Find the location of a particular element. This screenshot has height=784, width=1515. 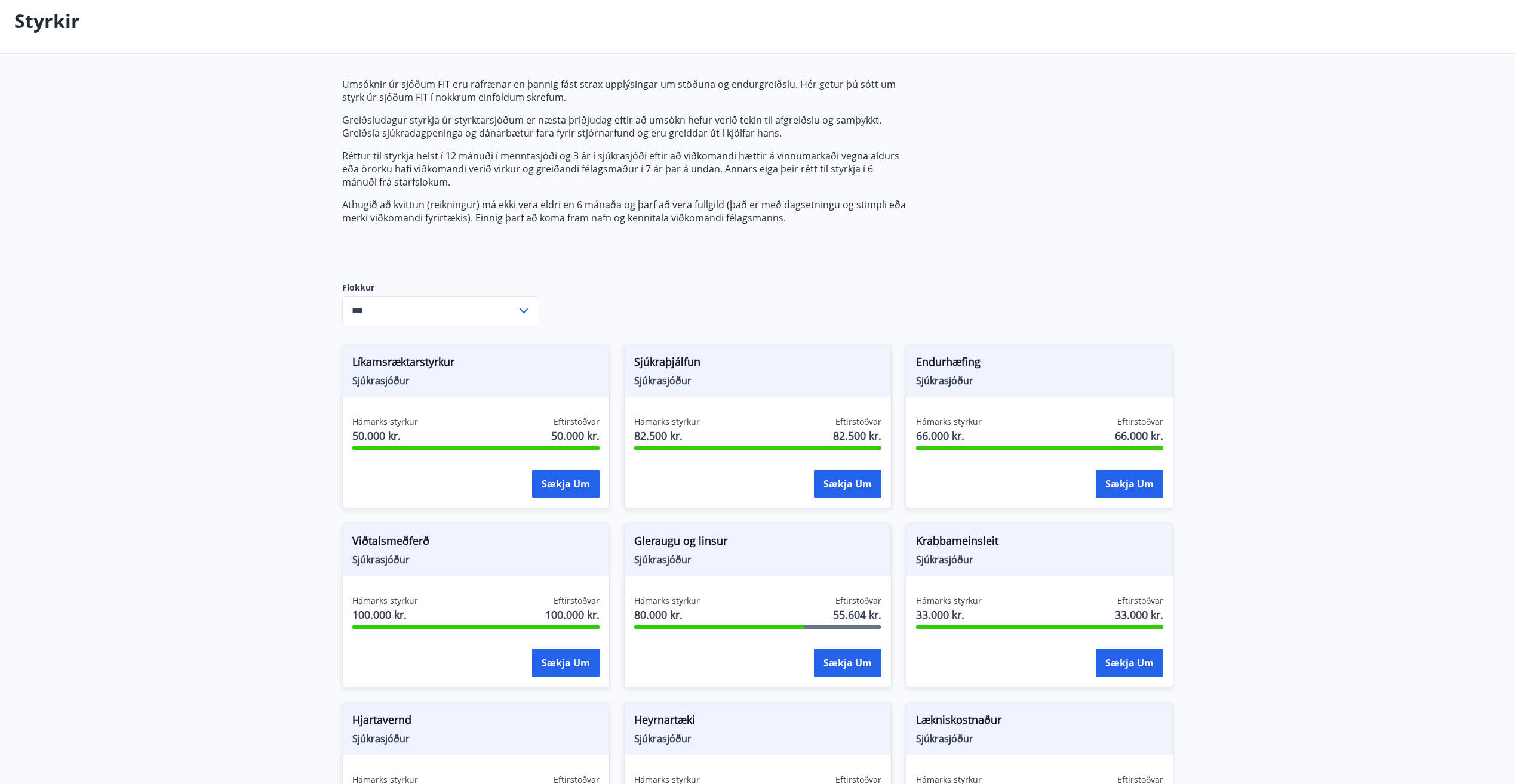

label: Flokkur is located at coordinates (441, 288).